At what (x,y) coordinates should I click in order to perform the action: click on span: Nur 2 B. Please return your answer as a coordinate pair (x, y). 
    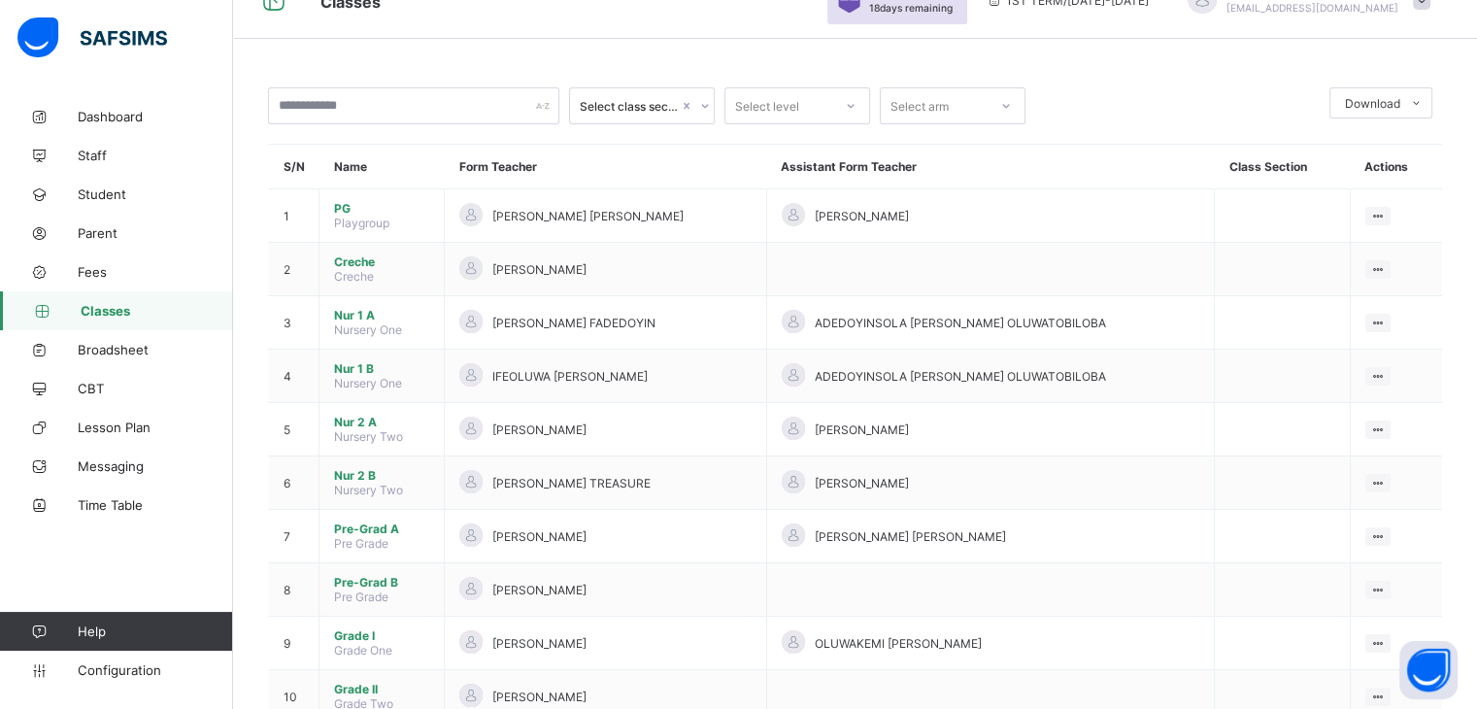
    Looking at the image, I should click on (382, 475).